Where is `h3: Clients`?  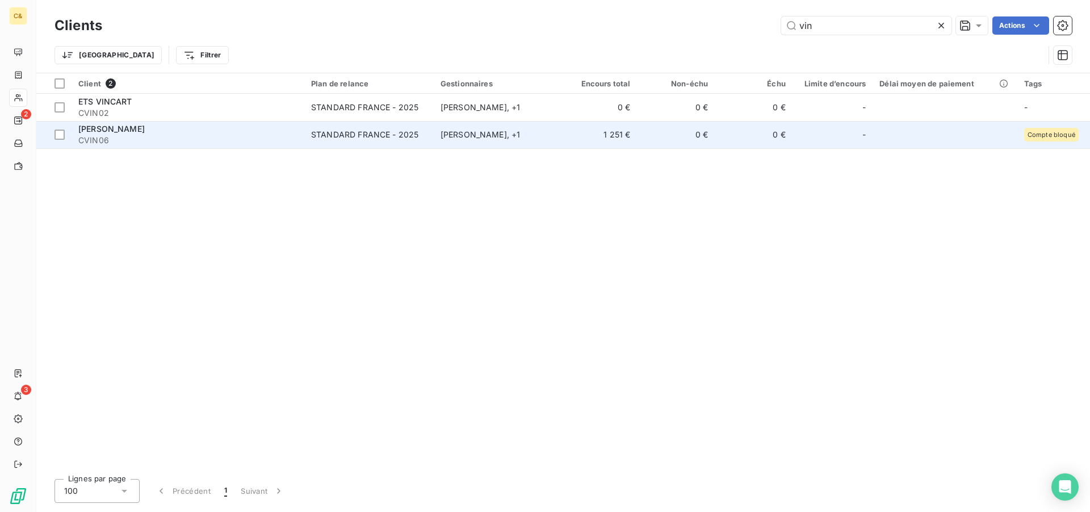 h3: Clients is located at coordinates (78, 26).